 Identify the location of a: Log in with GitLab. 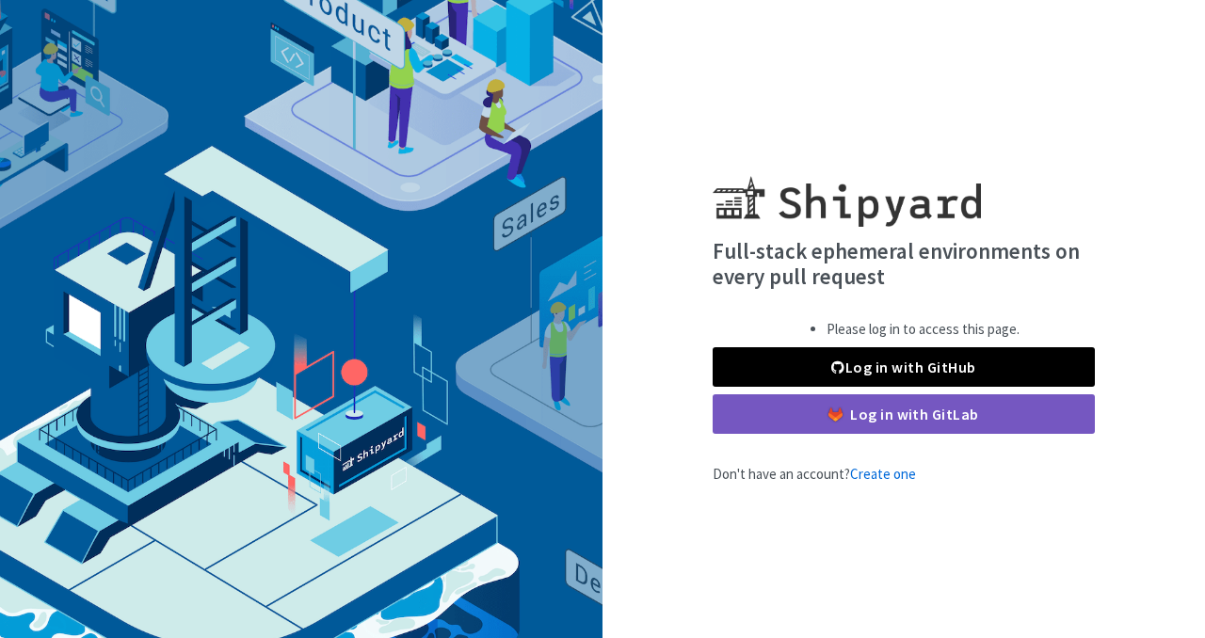
(904, 414).